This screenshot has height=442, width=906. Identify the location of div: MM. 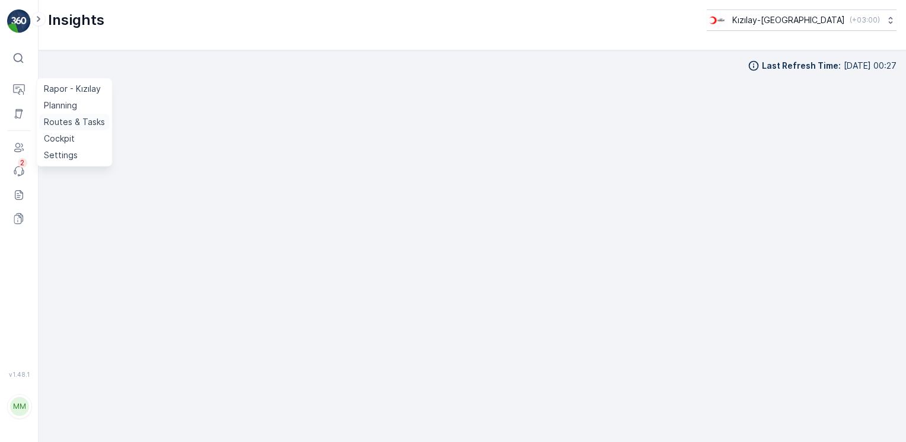
(20, 407).